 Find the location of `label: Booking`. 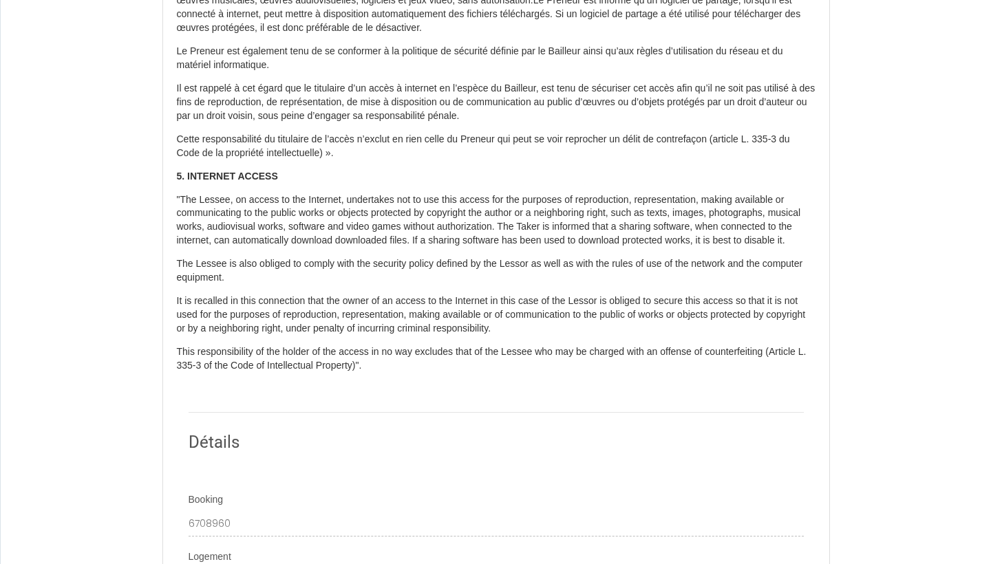

label: Booking is located at coordinates (206, 500).